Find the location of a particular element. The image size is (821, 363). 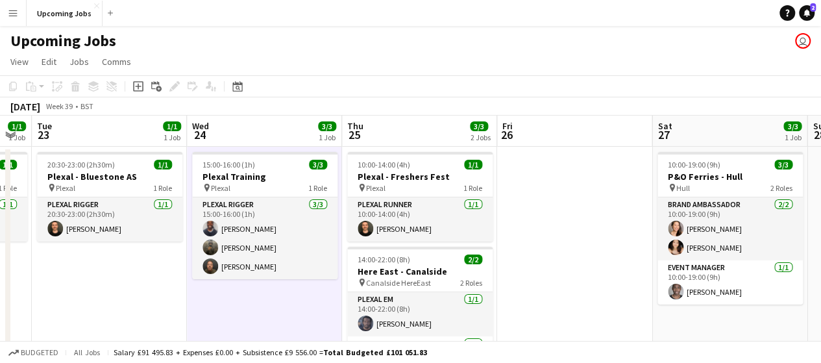

span: Edit is located at coordinates (49, 62).